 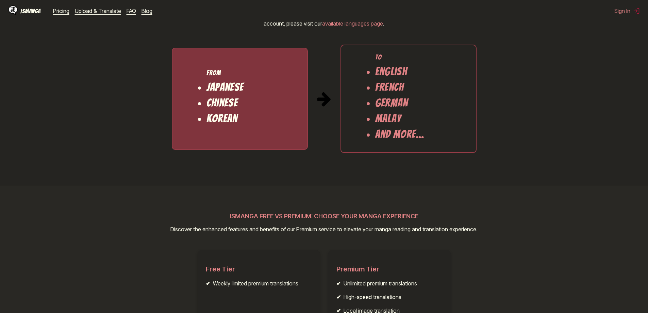 What do you see at coordinates (214, 73) in the screenshot?
I see `div: From` at bounding box center [214, 73].